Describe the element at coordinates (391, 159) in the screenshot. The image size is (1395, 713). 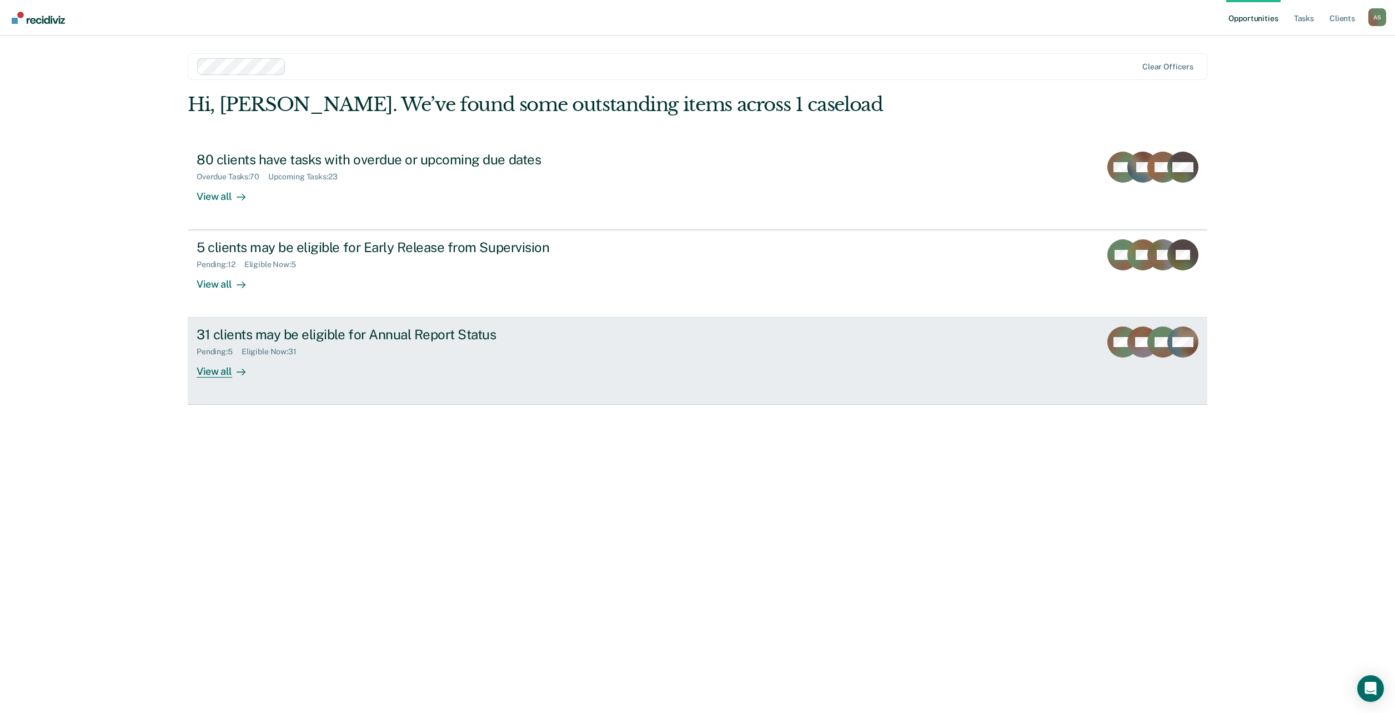
I see `div: 80 clients have tasks with overdue or upcoming due dates` at that location.